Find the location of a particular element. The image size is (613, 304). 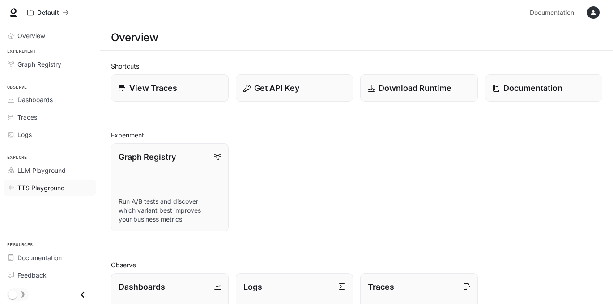

span: Dashboards is located at coordinates (35, 99).